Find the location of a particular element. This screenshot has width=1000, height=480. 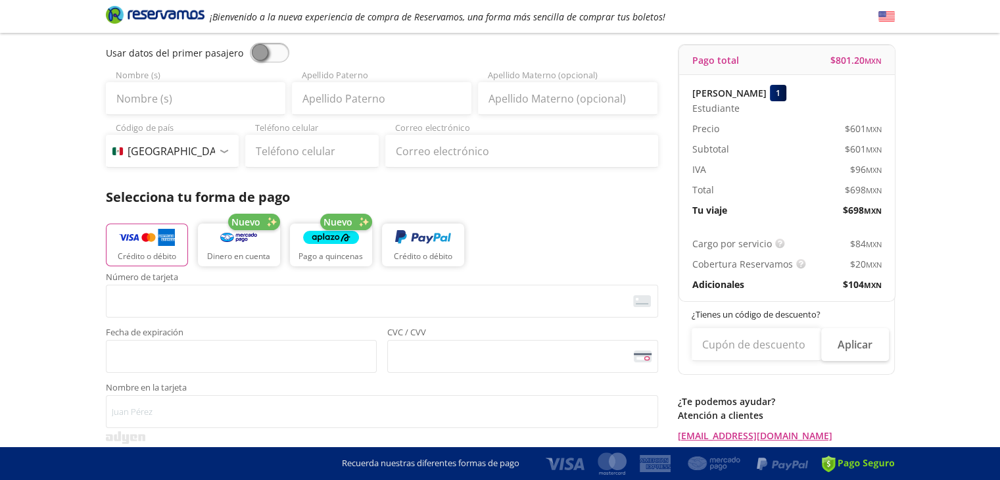

p: IVA is located at coordinates (699, 169).